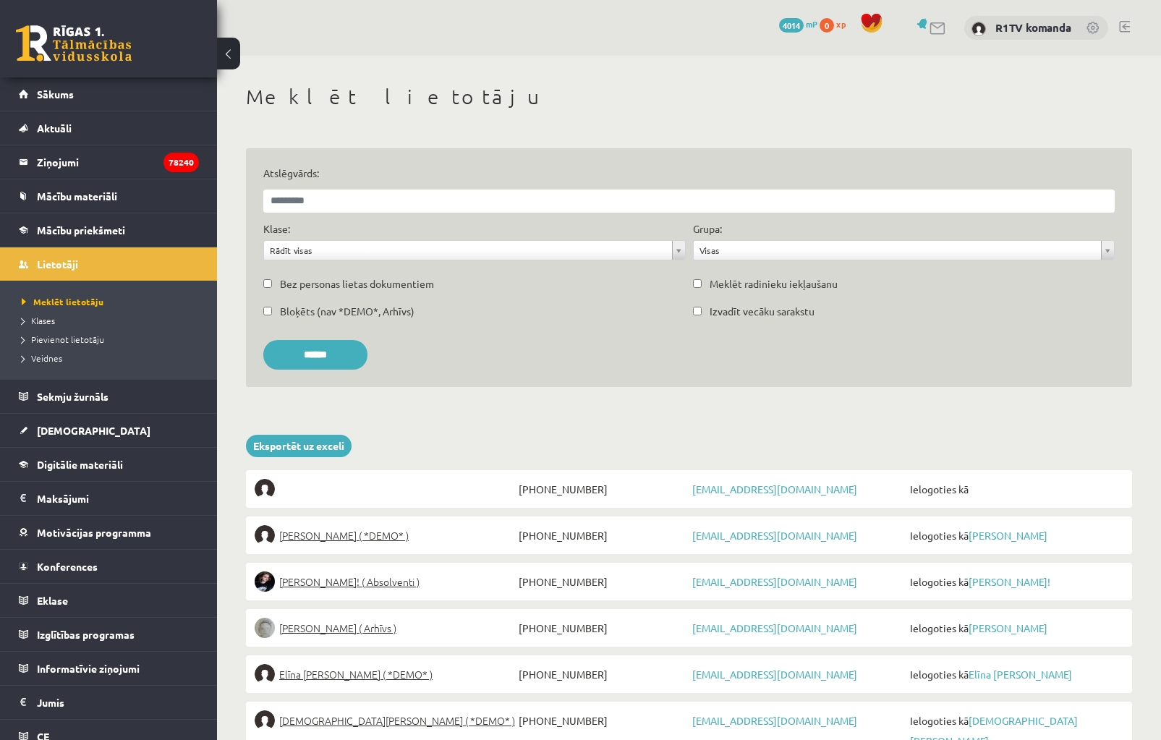  Describe the element at coordinates (109, 703) in the screenshot. I see `a: Jumis` at that location.